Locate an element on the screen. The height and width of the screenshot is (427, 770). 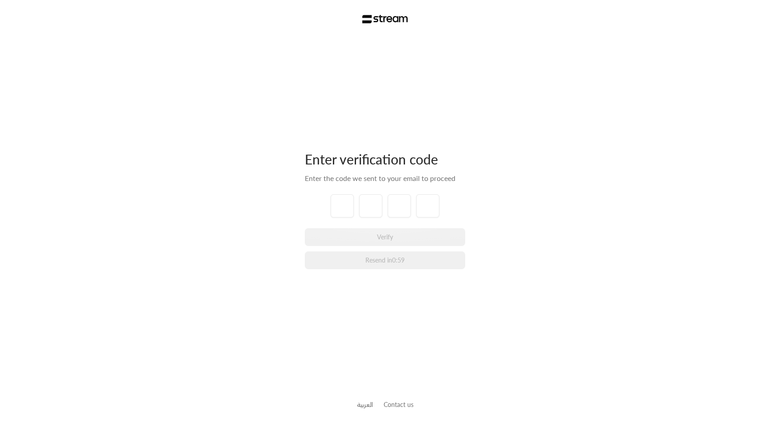
a: Contact us is located at coordinates (398, 404).